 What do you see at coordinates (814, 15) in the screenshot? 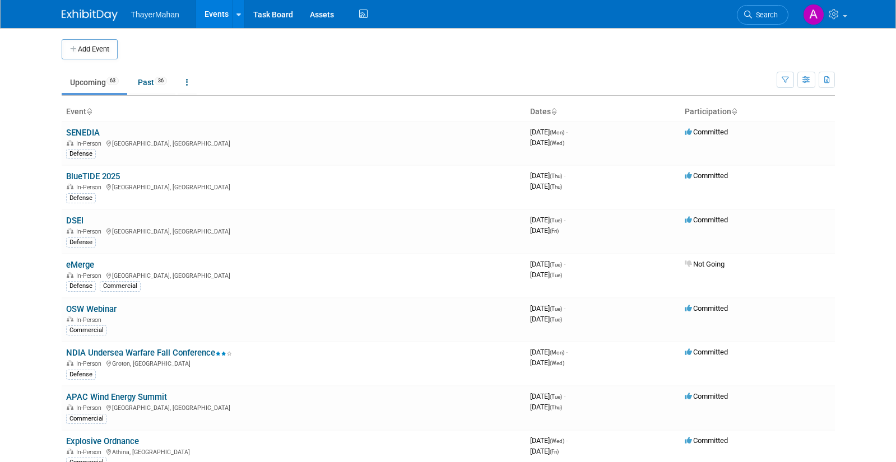
I see `img: Adrienne Altobelli` at bounding box center [814, 15].